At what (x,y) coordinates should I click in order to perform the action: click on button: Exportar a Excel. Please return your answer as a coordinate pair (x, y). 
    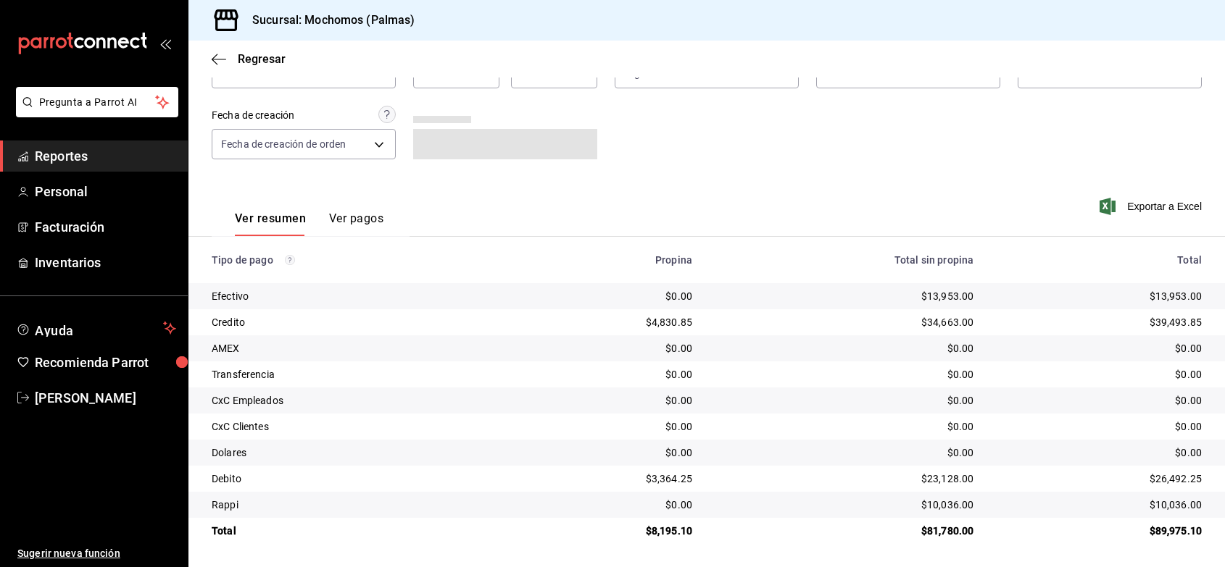
    Looking at the image, I should click on (1151, 207).